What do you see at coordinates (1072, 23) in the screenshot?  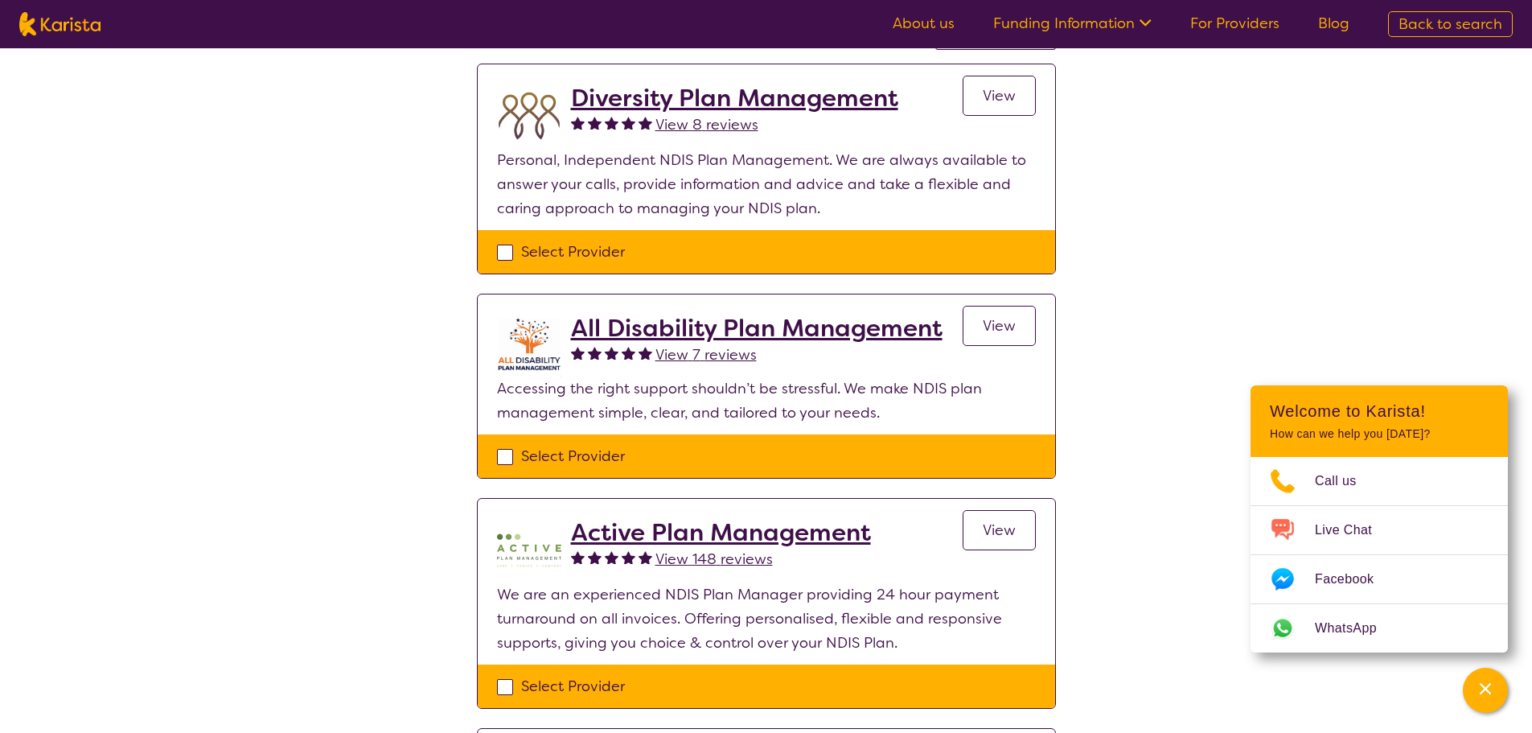 I see `a: Funding Information` at bounding box center [1072, 23].